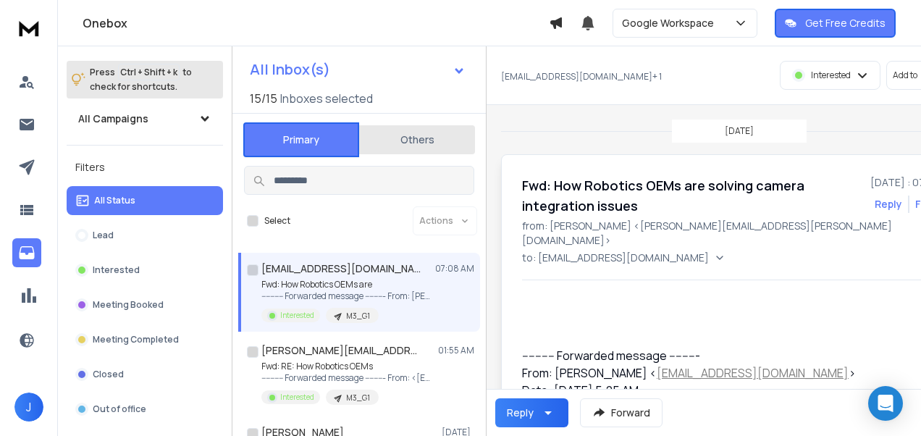  I want to click on h1: All Inbox(s), so click(290, 70).